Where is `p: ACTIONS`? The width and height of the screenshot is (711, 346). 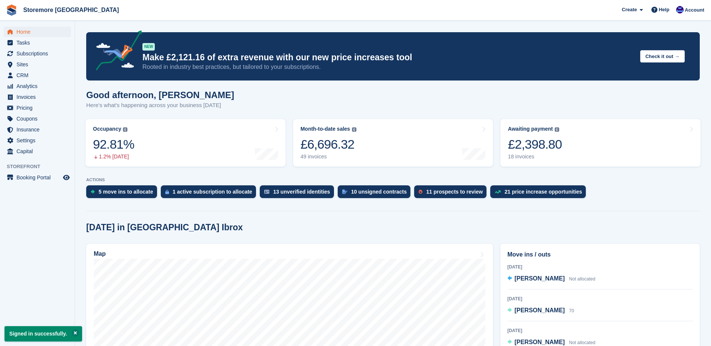 p: ACTIONS is located at coordinates (393, 180).